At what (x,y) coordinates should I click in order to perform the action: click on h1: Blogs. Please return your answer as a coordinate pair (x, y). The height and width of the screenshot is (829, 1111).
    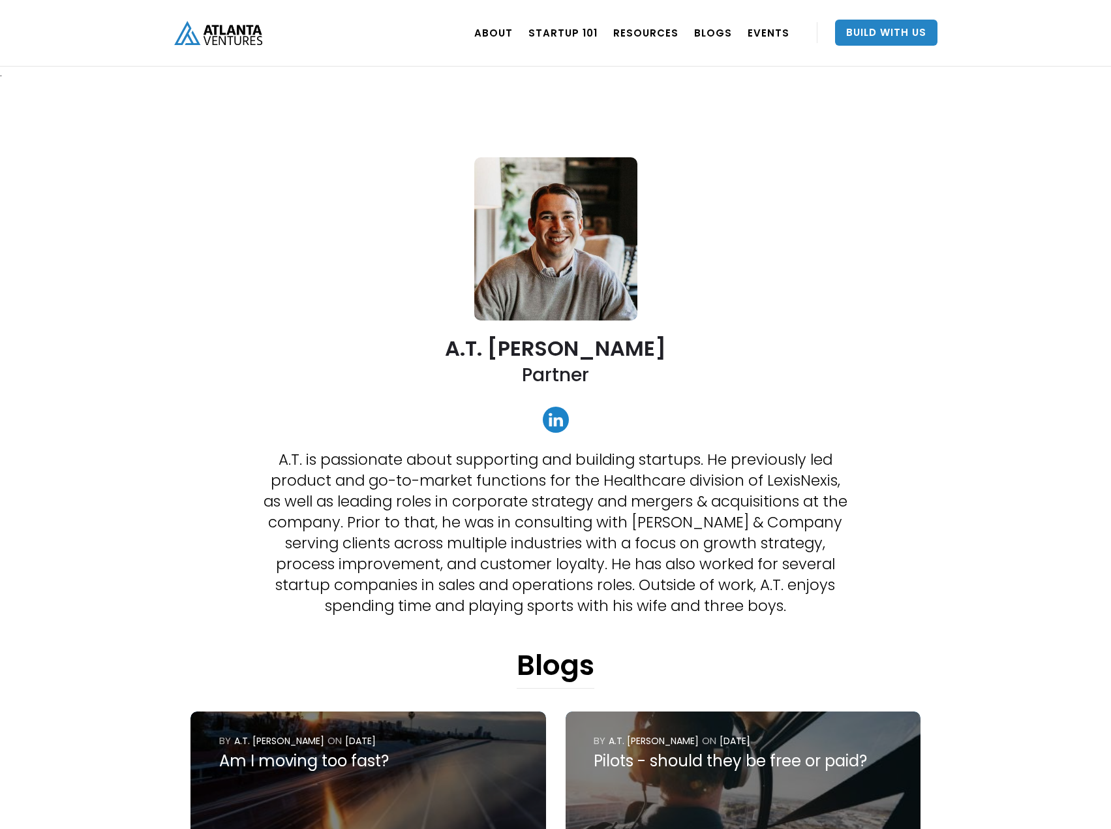
    Looking at the image, I should click on (555, 668).